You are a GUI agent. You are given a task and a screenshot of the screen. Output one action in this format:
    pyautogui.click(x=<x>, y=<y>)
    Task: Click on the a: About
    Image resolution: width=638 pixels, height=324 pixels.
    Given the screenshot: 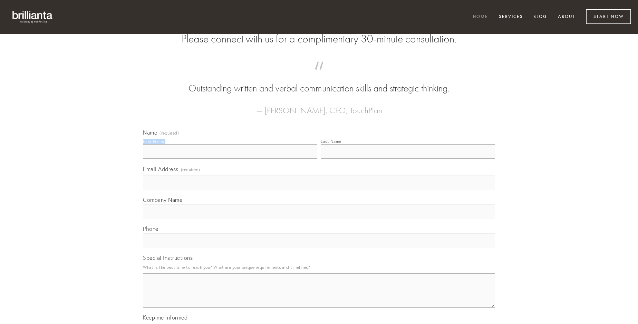 What is the action you would take?
    pyautogui.click(x=566, y=17)
    